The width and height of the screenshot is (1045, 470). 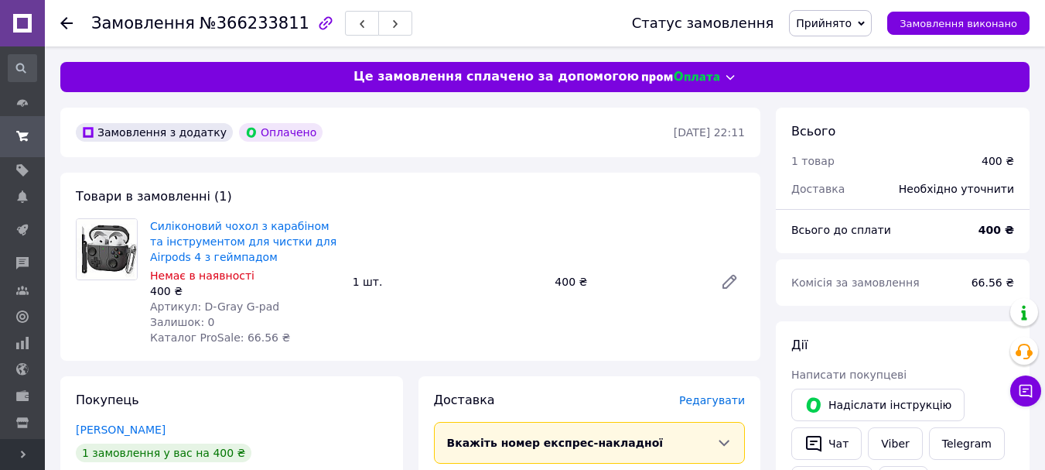 What do you see at coordinates (958, 23) in the screenshot?
I see `span: Замовлення виконано` at bounding box center [958, 23].